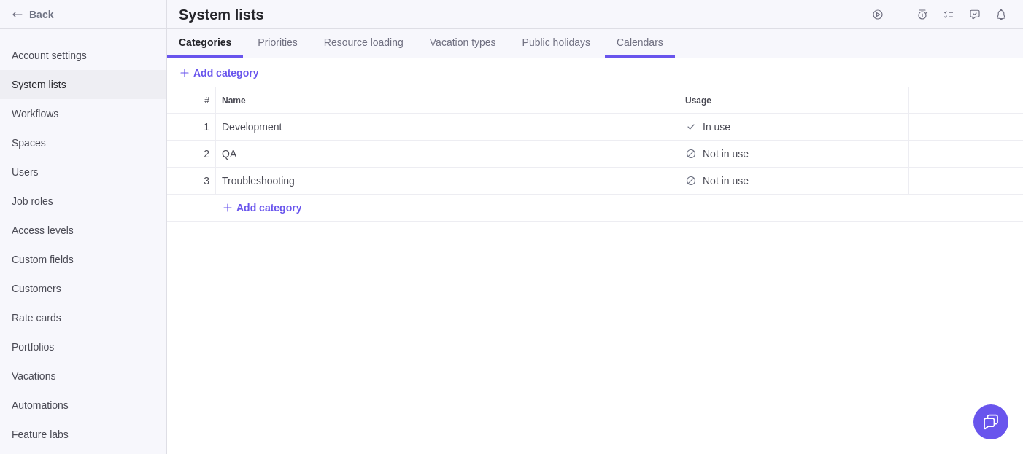 Image resolution: width=1023 pixels, height=454 pixels. What do you see at coordinates (277, 43) in the screenshot?
I see `a: Priorities` at bounding box center [277, 43].